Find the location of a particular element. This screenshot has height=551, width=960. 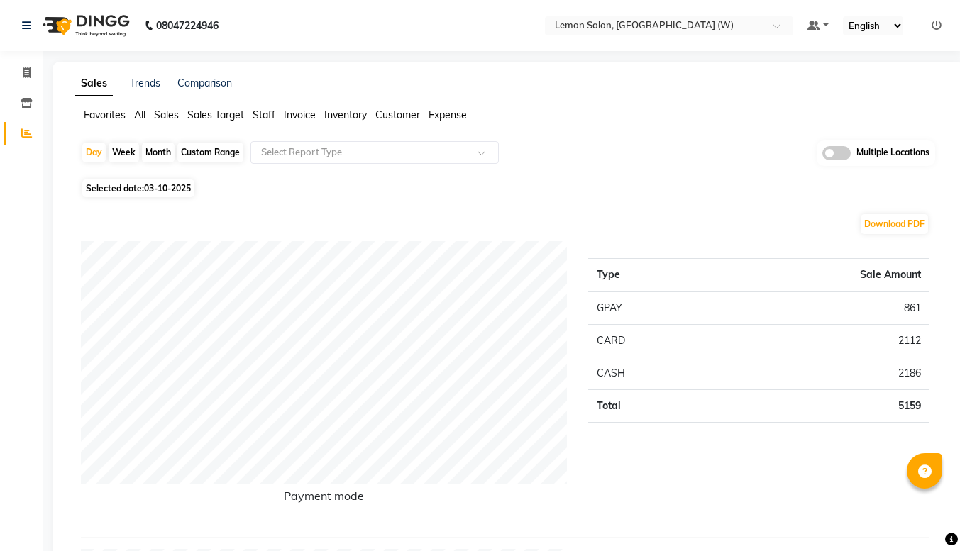

span: Multiple Locations is located at coordinates (892, 153).